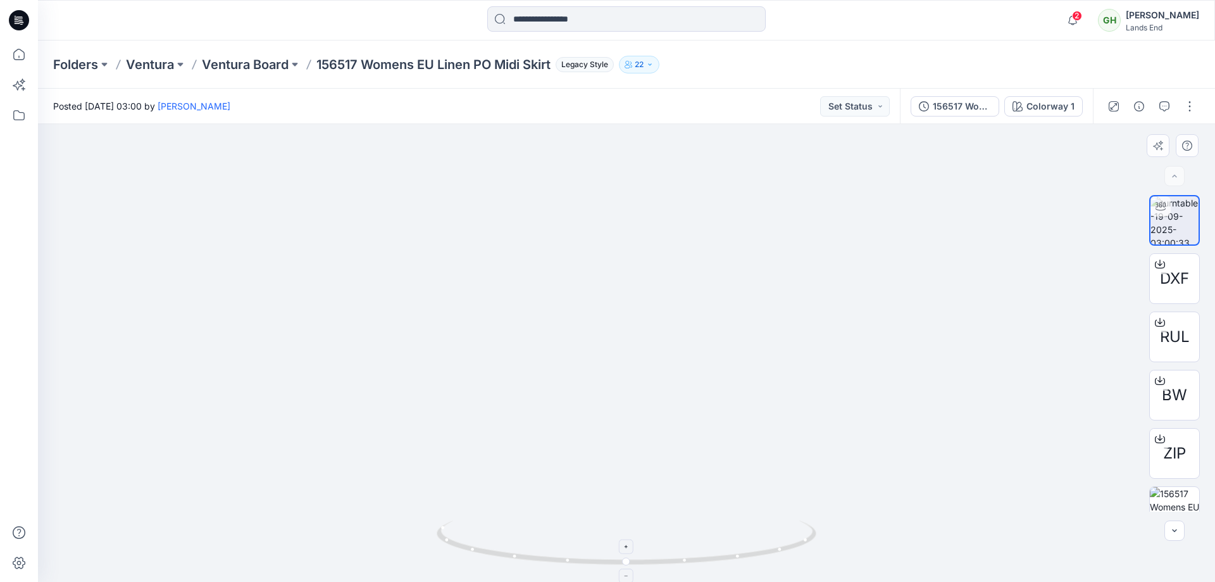 The width and height of the screenshot is (1215, 582). What do you see at coordinates (245, 65) in the screenshot?
I see `p: Ventura Board` at bounding box center [245, 65].